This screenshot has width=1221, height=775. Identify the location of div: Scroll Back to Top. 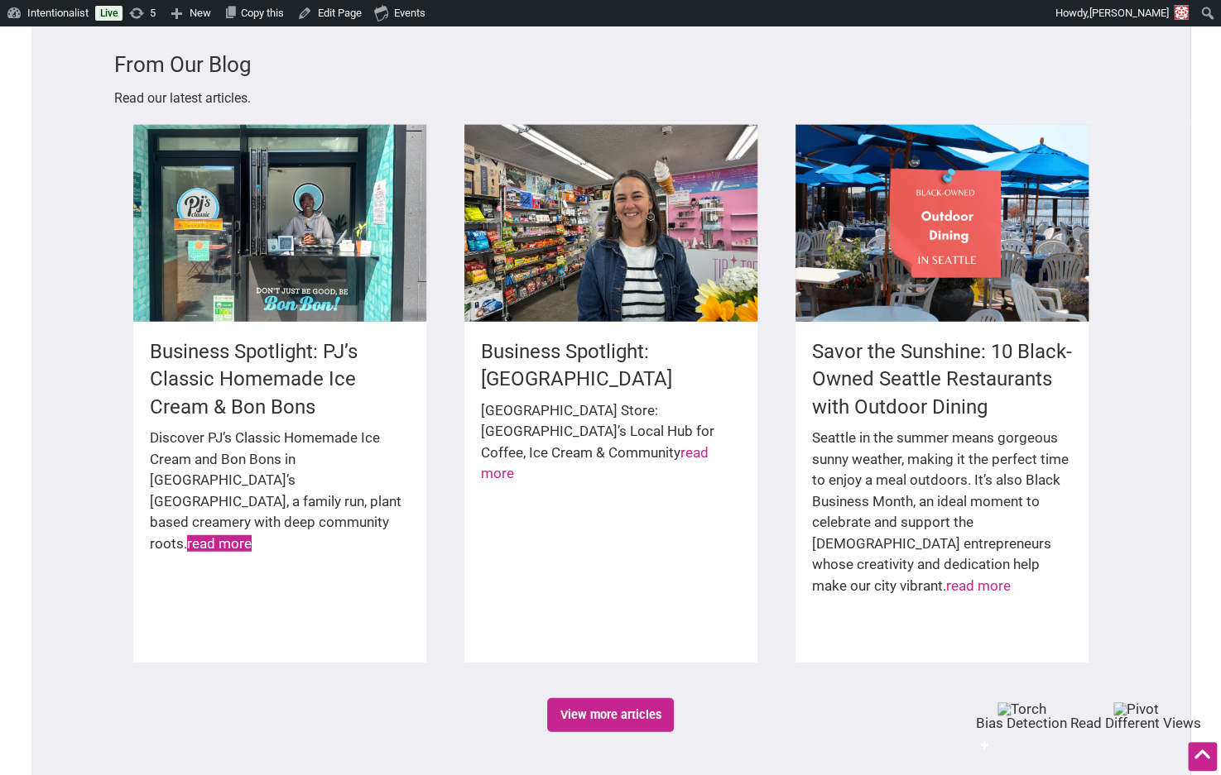
(1202, 756).